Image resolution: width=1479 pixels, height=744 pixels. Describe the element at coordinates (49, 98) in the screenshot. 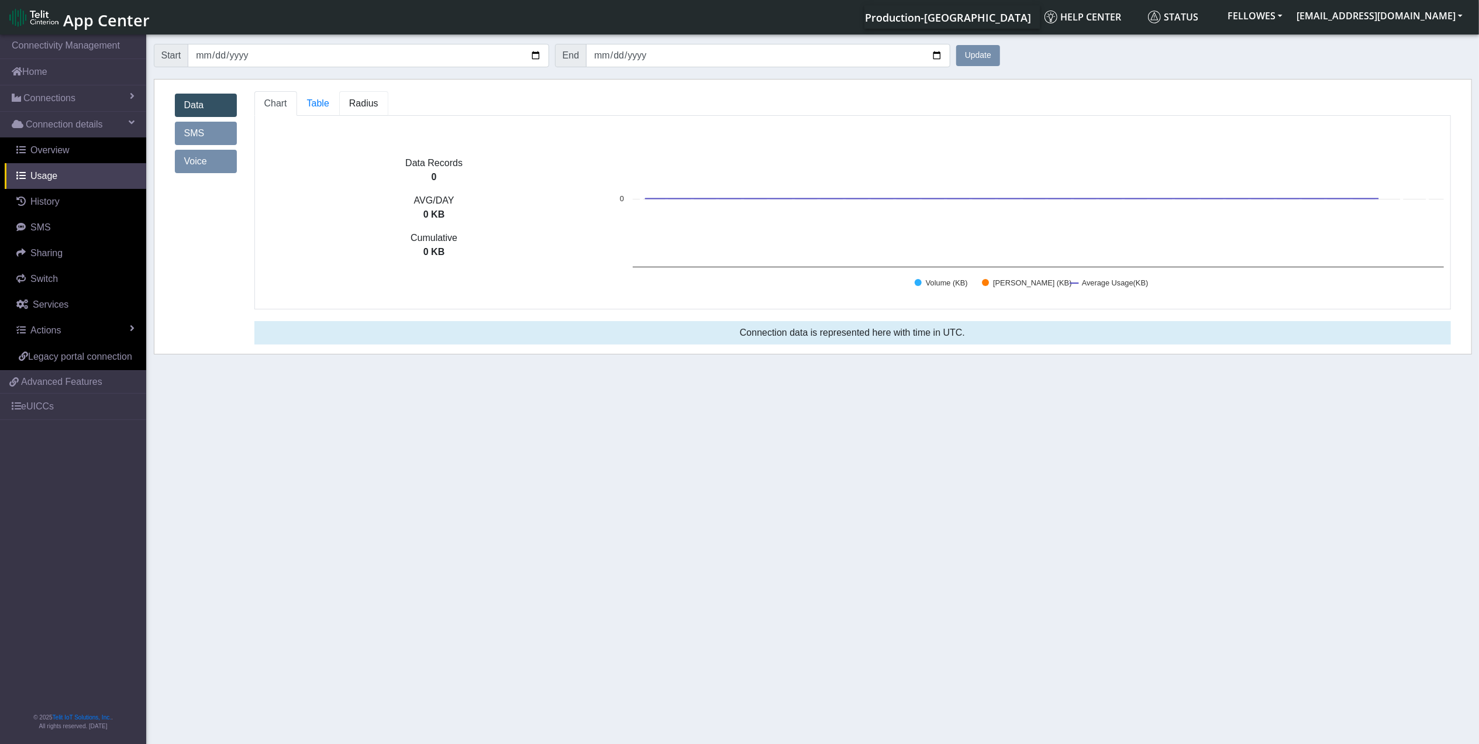

I see `span: Connections` at that location.